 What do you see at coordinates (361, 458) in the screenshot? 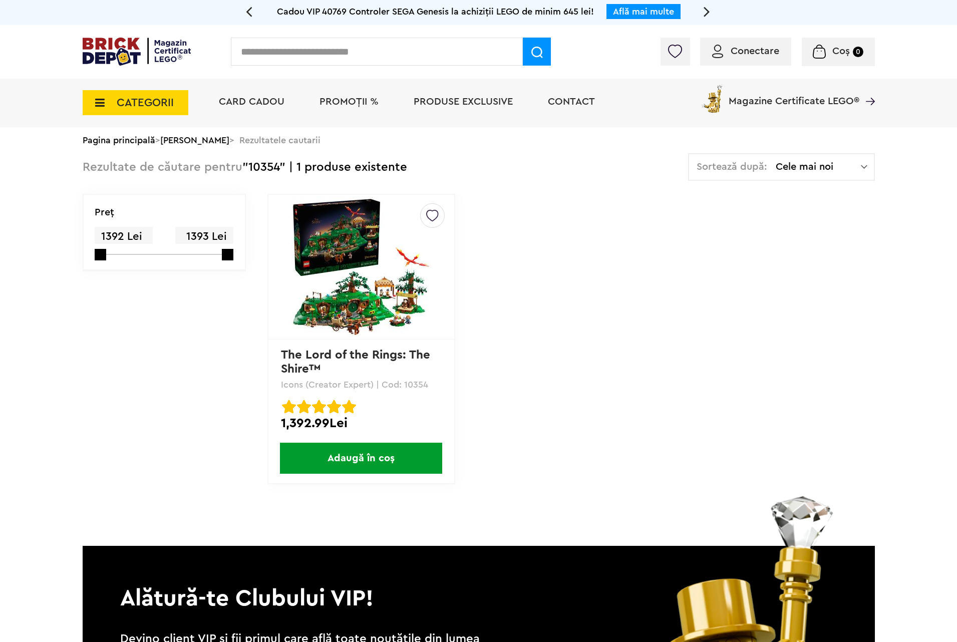
I see `a: Adaugă în coș` at bounding box center [361, 458].